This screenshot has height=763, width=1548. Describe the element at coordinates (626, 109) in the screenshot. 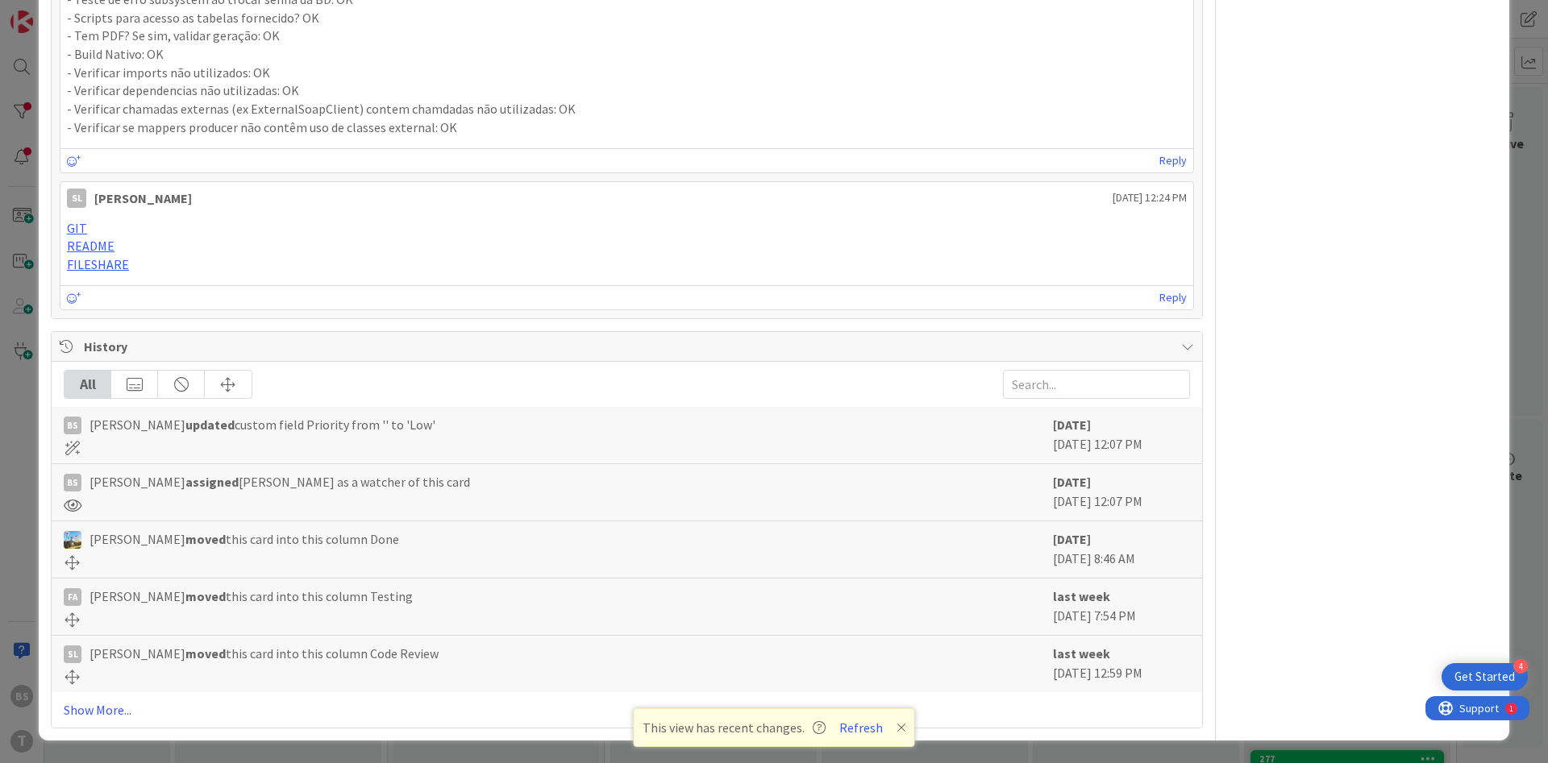

I see `p: - Verificar chamadas externas (ex ExternalSoapClient) contem chamdadas não utilizadas: OK` at that location.